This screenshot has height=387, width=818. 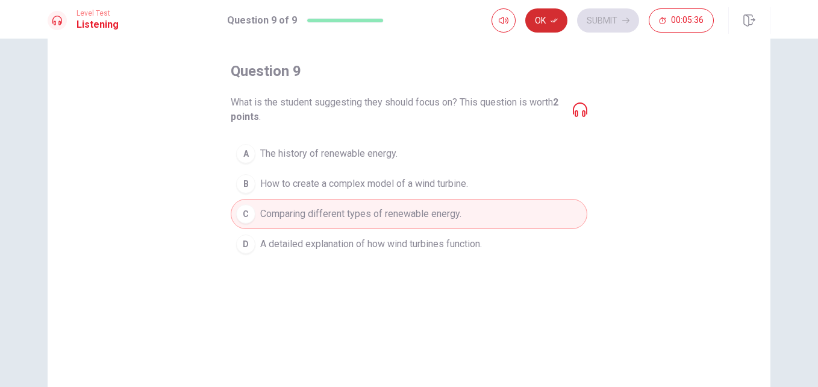 I want to click on h1: Listening, so click(x=98, y=25).